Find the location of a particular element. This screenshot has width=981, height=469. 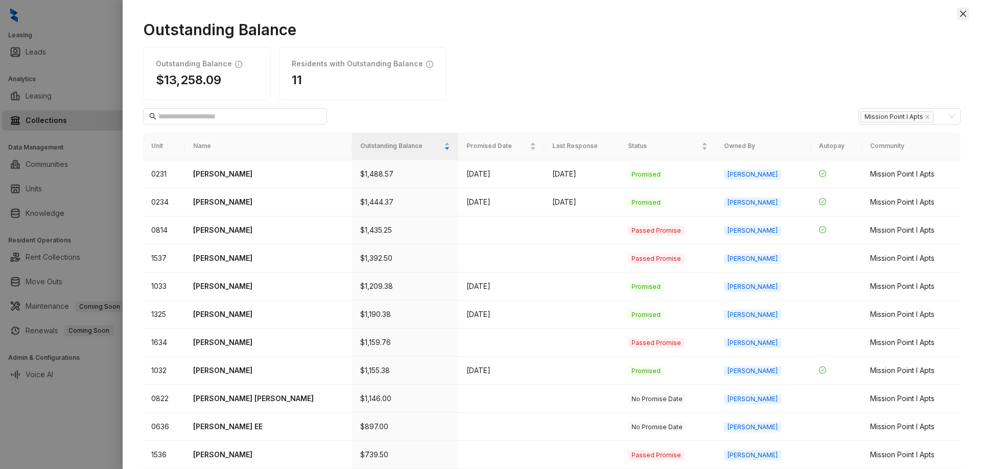

th: Last Response is located at coordinates (582, 146).